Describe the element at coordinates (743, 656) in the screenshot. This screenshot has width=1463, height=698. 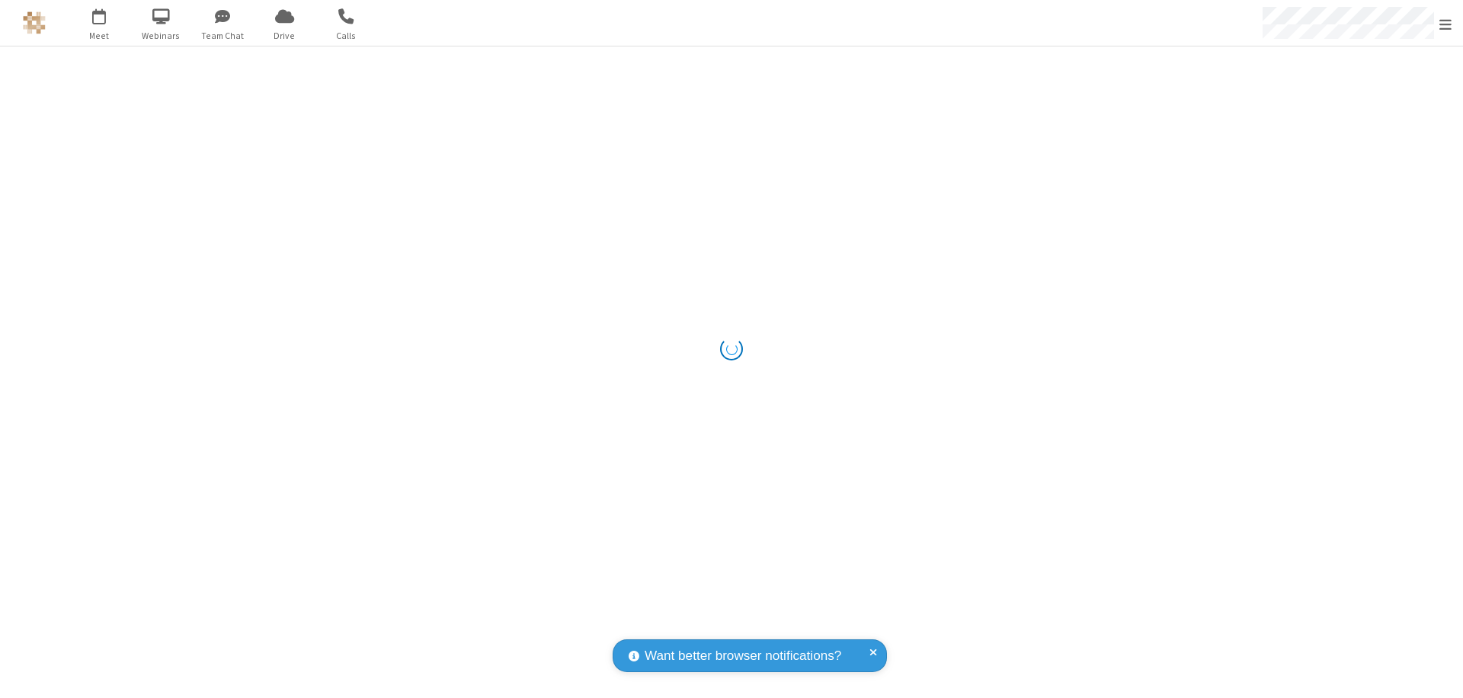
I see `span: Want better browser notifications?` at that location.